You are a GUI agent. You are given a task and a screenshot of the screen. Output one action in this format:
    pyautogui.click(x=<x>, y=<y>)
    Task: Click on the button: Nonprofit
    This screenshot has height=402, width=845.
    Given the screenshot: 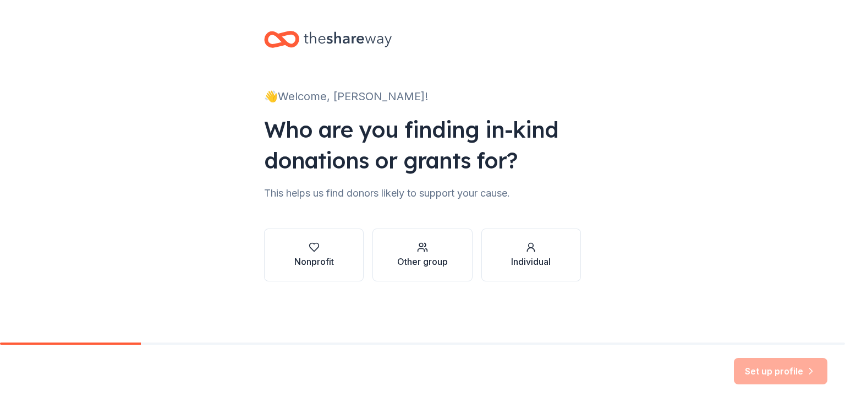 What is the action you would take?
    pyautogui.click(x=314, y=255)
    